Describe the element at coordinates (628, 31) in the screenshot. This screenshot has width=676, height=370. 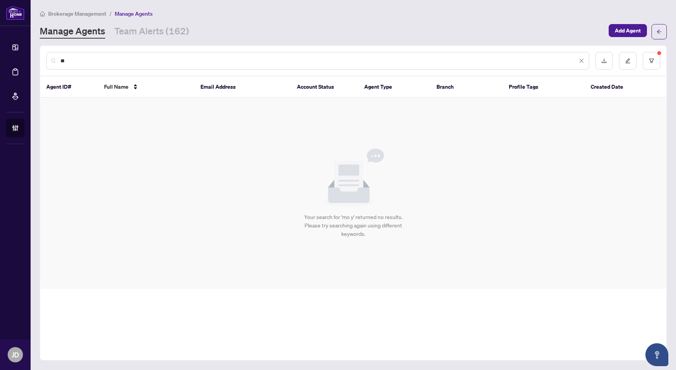
I see `button: Add Agent` at that location.